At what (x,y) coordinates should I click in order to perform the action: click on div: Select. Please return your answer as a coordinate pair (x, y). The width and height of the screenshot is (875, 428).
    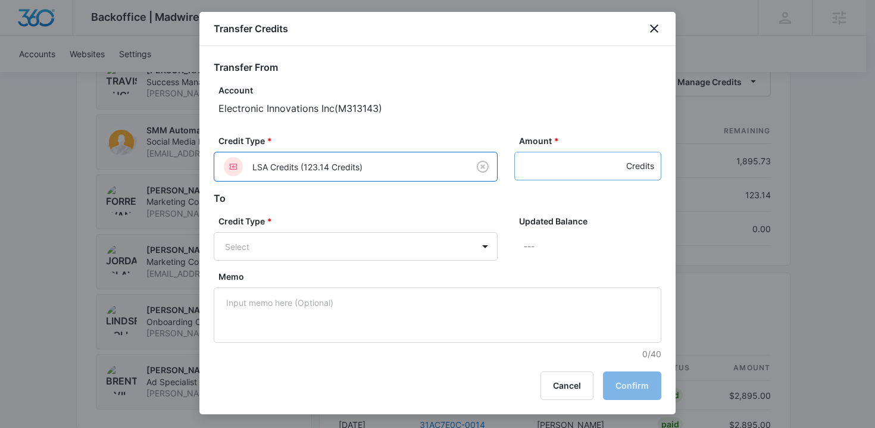
    Looking at the image, I should click on (341, 246).